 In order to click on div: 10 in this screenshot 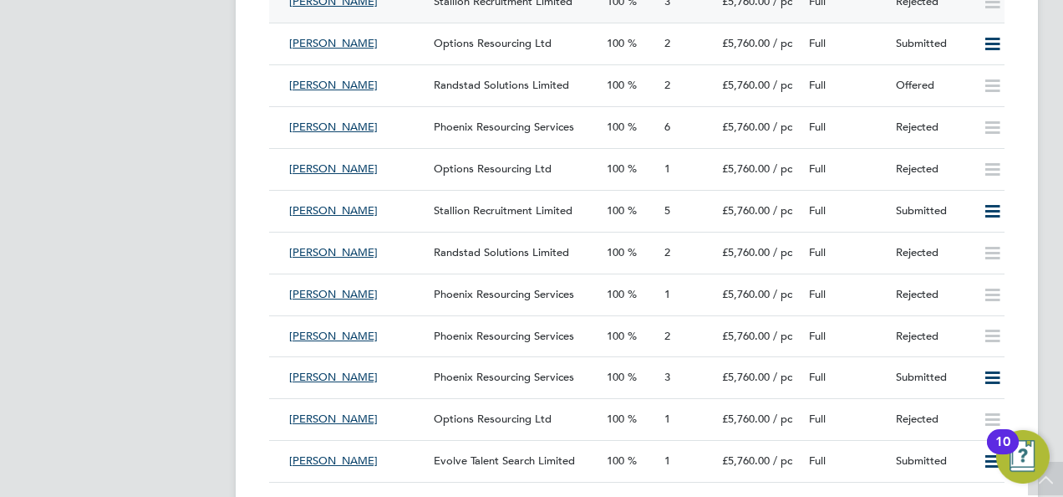, I will do `click(1003, 452)`.